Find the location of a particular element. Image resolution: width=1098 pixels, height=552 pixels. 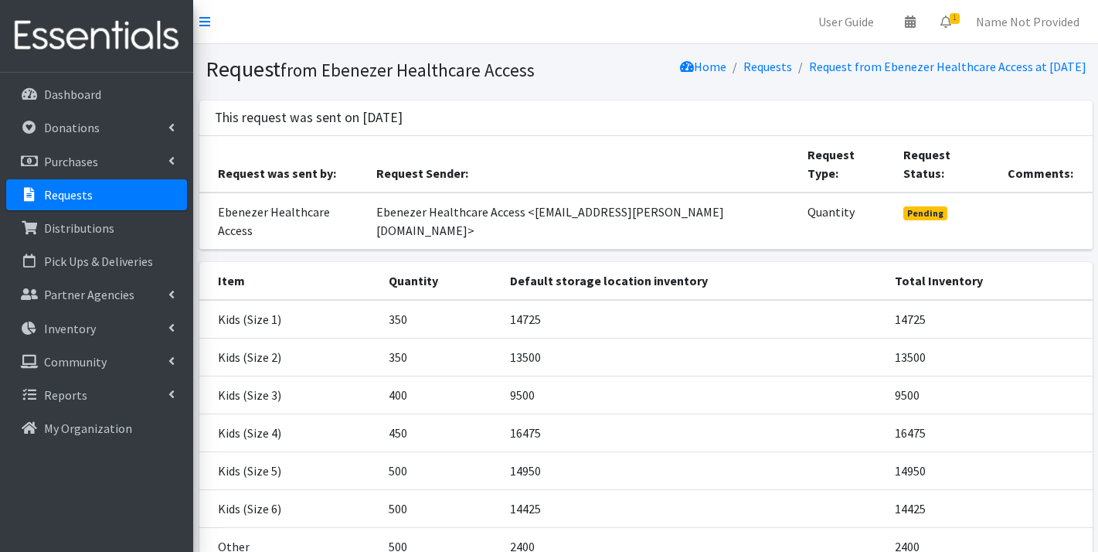

span: Pending is located at coordinates (925, 213).